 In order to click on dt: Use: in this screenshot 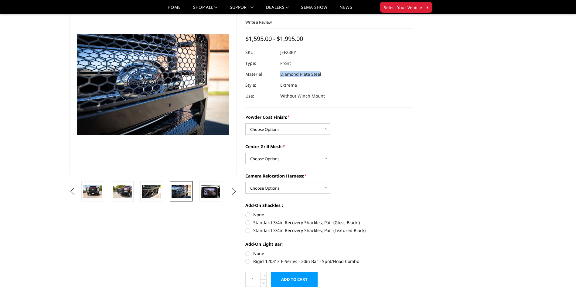, I will do `click(260, 96)`.